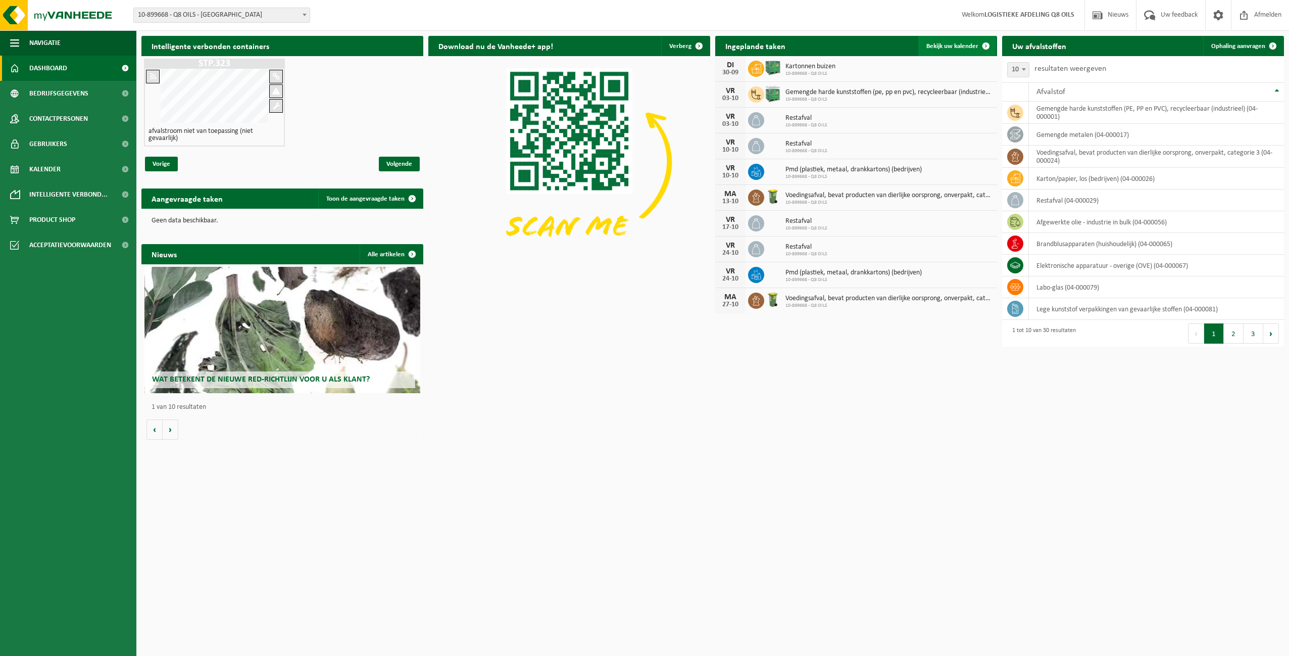 The width and height of the screenshot is (1289, 656). What do you see at coordinates (1238, 46) in the screenshot?
I see `span: Ophaling aanvragen` at bounding box center [1238, 46].